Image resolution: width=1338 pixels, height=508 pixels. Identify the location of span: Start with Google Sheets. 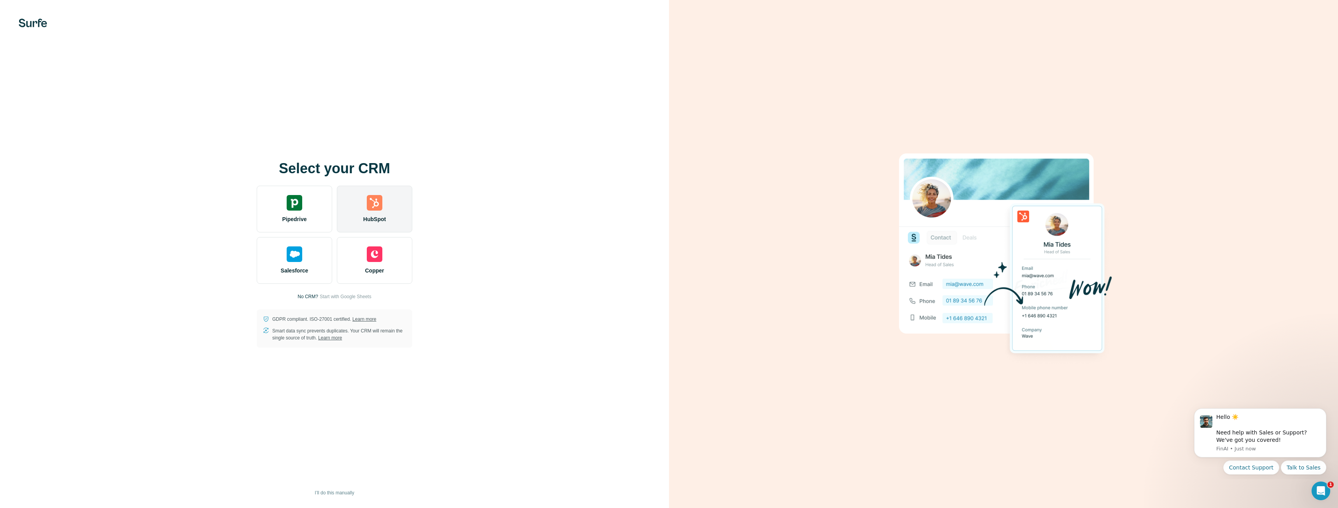
(346, 296).